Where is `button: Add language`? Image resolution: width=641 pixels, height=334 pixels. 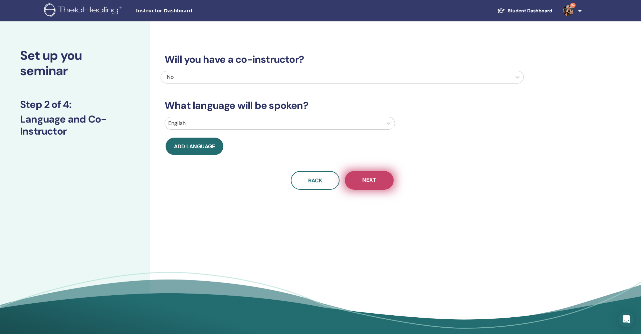
button: Add language is located at coordinates (194, 146).